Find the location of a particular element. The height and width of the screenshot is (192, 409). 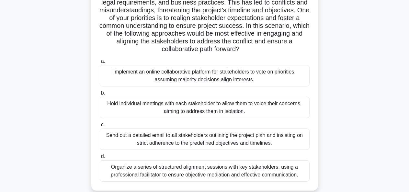

span: b. is located at coordinates (103, 93).